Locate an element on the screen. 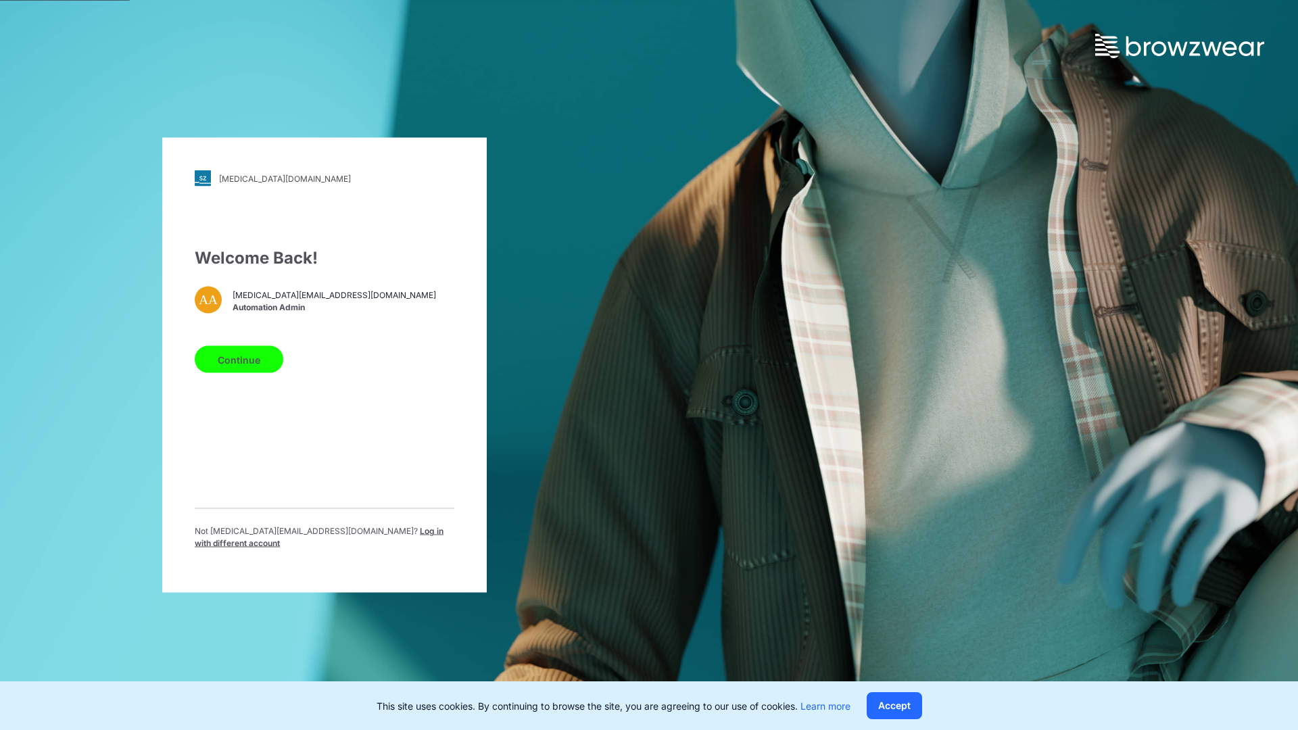 This screenshot has height=730, width=1298. button: Accept is located at coordinates (895, 706).